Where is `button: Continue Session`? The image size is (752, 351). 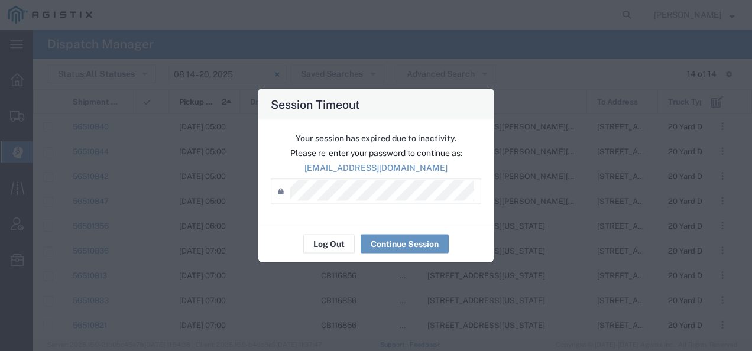
button: Continue Session is located at coordinates (404, 244).